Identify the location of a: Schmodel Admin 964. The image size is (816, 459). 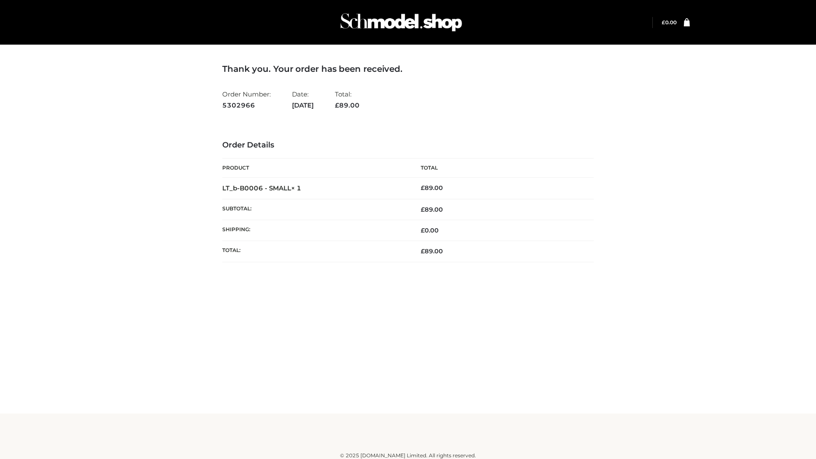
(401, 22).